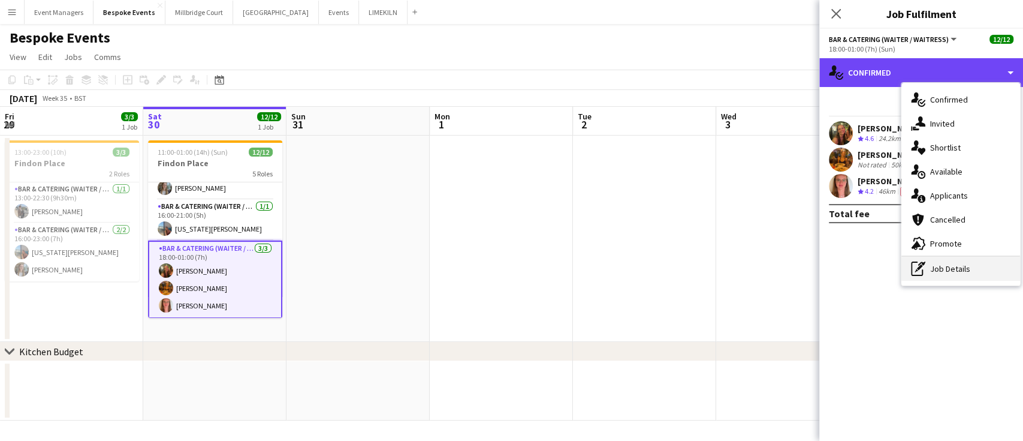  Describe the element at coordinates (154, 124) in the screenshot. I see `span: 30` at that location.